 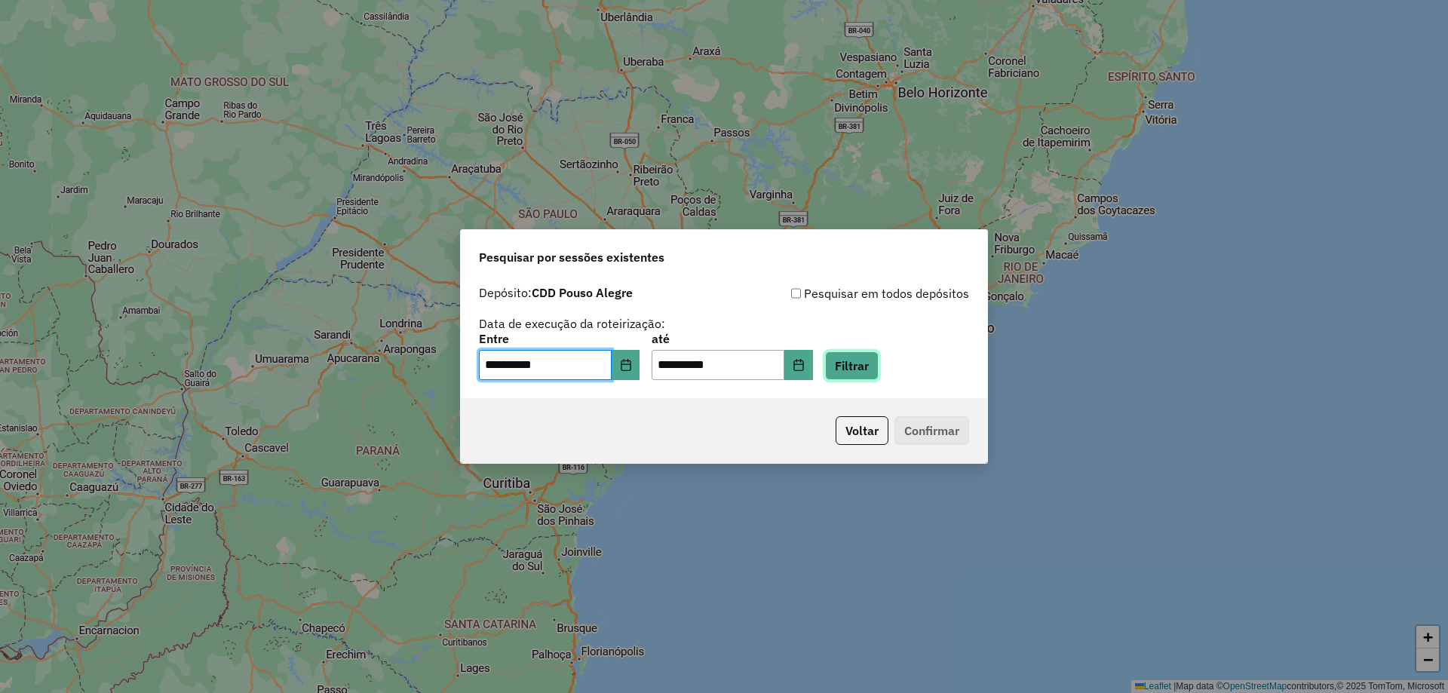 I want to click on div: Pesquisar em todos depósitos, so click(x=846, y=293).